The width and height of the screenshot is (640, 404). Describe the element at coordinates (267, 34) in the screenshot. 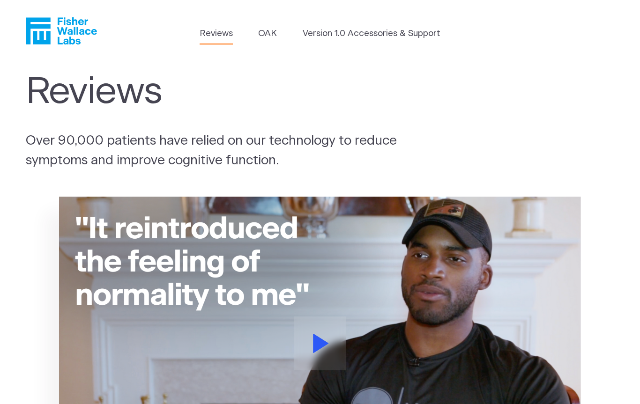

I see `a: OAK` at that location.